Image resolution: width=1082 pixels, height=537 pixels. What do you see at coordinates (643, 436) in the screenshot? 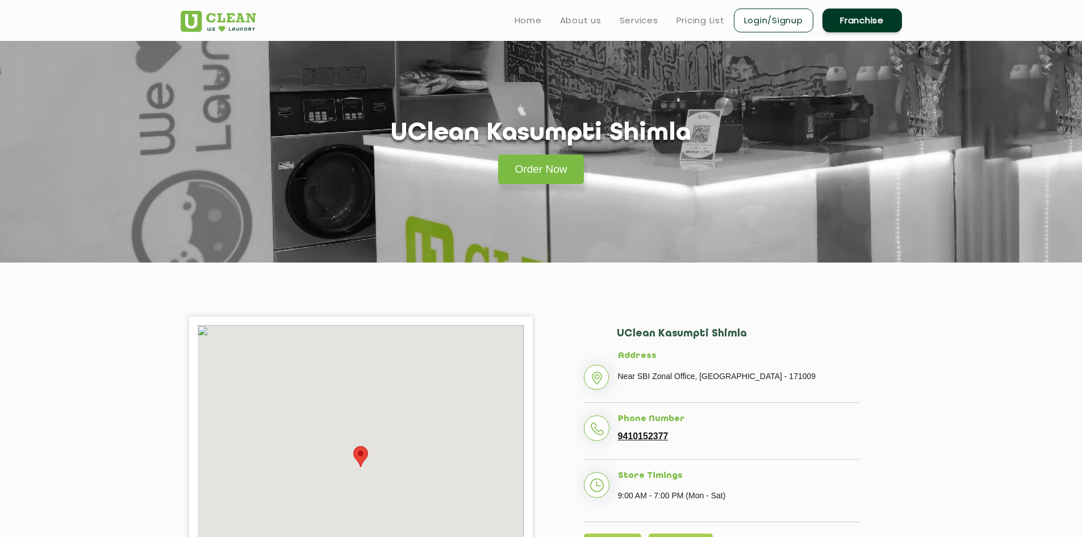
I see `a: 9410152377` at bounding box center [643, 436].